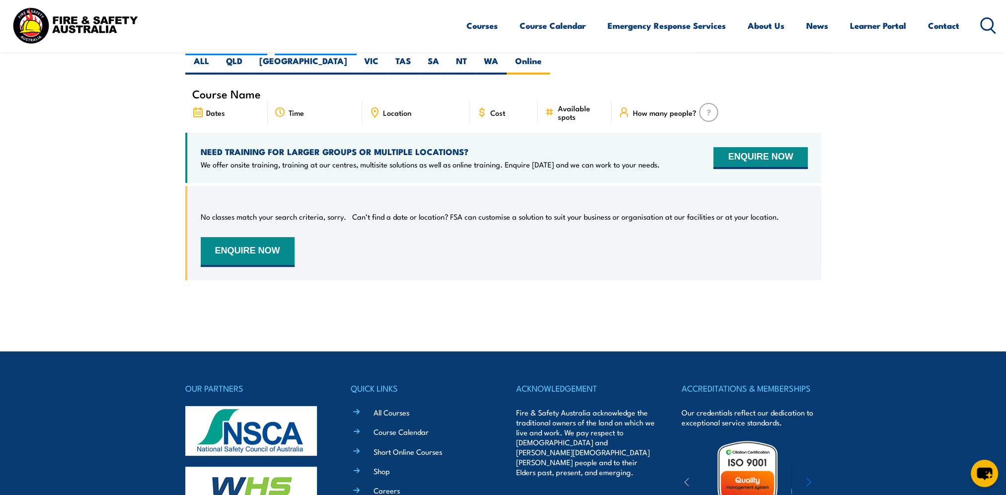  What do you see at coordinates (255, 388) in the screenshot?
I see `h4: OUR PARTNERS` at bounding box center [255, 388].